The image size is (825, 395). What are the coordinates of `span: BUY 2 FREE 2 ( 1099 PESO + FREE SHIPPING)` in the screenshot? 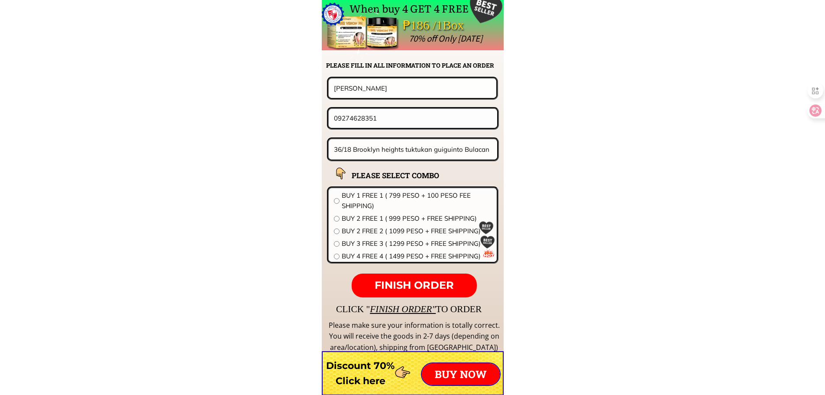 It's located at (417, 231).